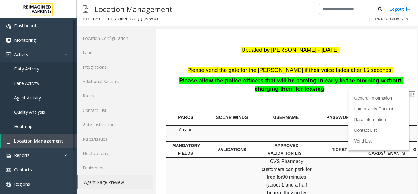  Describe the element at coordinates (28, 97) in the screenshot. I see `span: Agent Activity` at that location.